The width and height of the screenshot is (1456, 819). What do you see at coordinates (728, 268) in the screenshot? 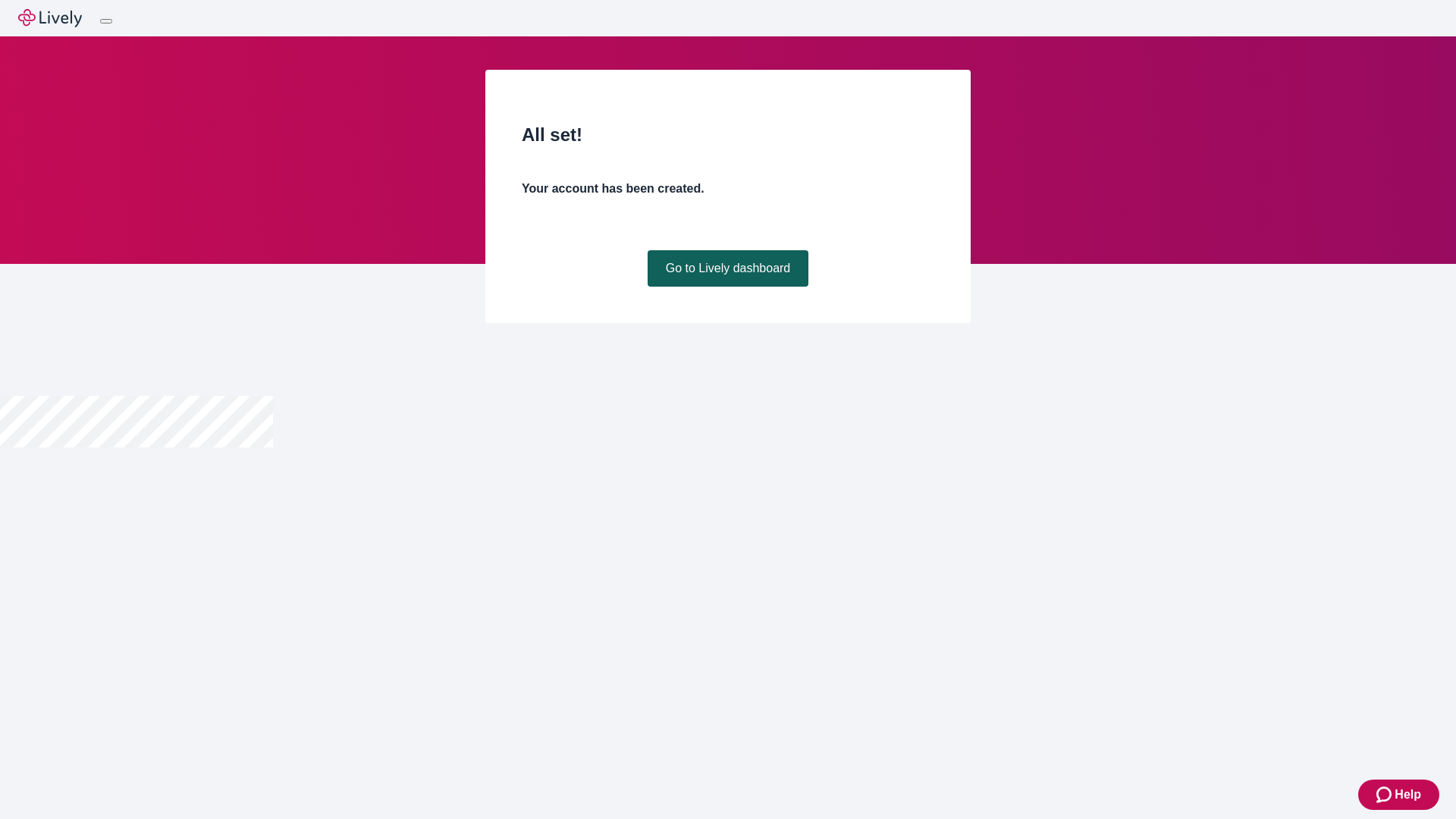
I see `a: Go to Lively dashboard` at bounding box center [728, 268].